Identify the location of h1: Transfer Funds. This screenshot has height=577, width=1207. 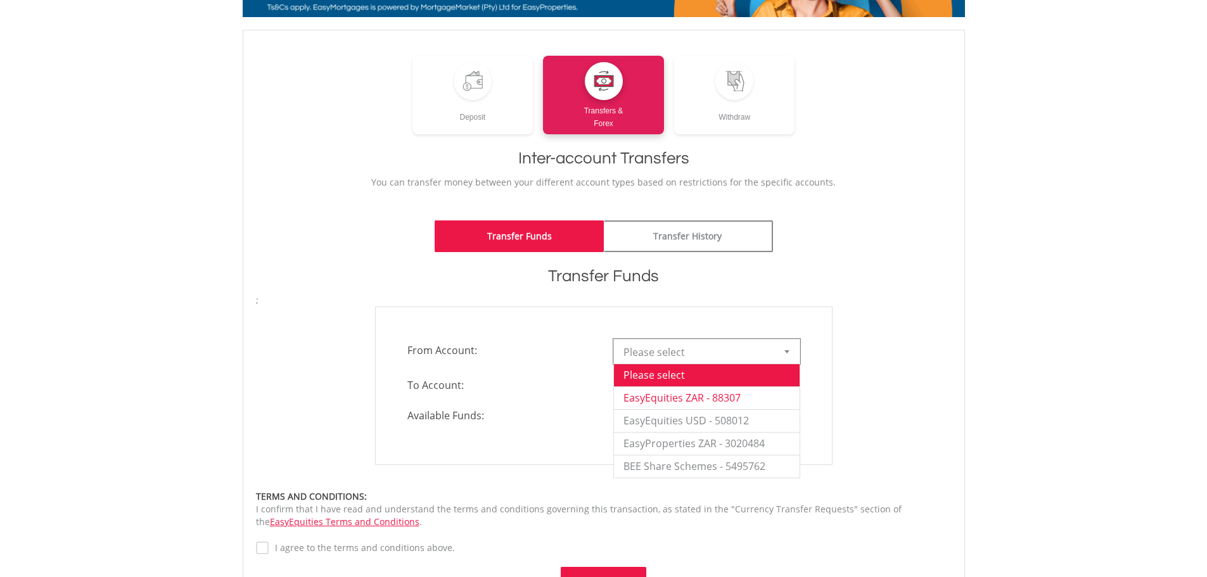
(604, 276).